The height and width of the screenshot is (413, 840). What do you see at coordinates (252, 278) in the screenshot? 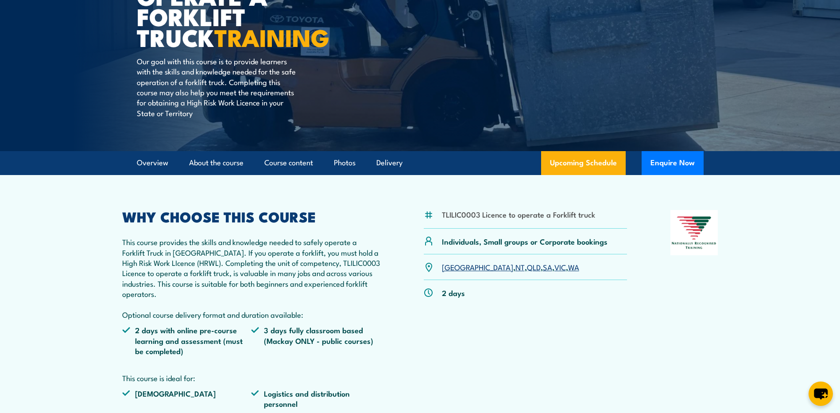
I see `p: This course provides the skills and knowledge needed to safely operate a Forklift Truck in [GEOGR...` at bounding box center [252, 278].